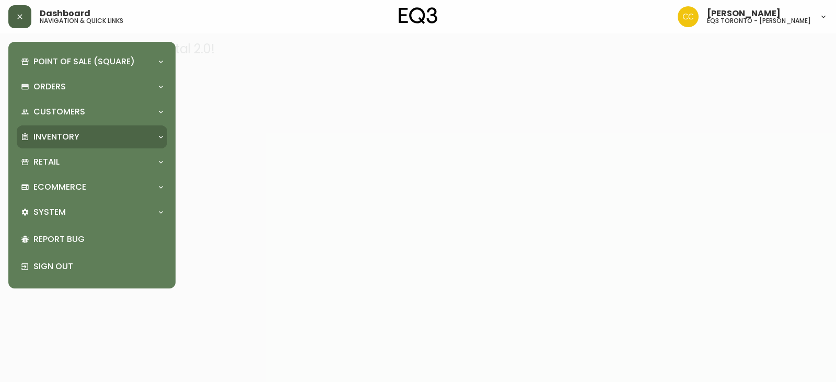 The image size is (836, 382). What do you see at coordinates (59, 112) in the screenshot?
I see `p: Customers` at bounding box center [59, 112].